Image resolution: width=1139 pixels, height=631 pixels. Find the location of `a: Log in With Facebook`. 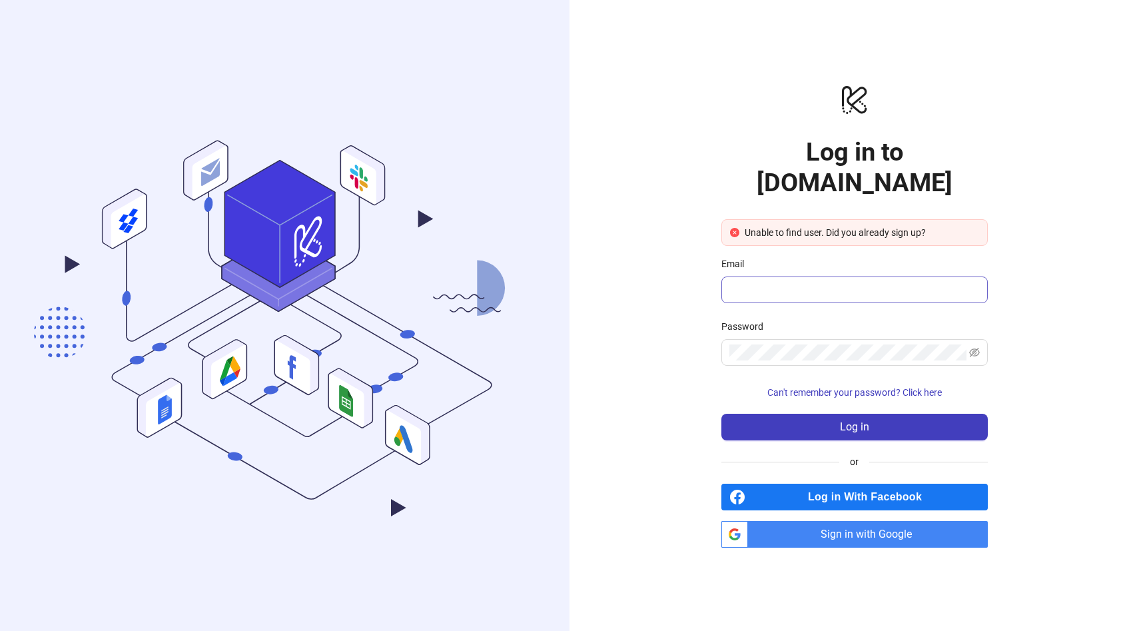

a: Log in With Facebook is located at coordinates (855, 497).